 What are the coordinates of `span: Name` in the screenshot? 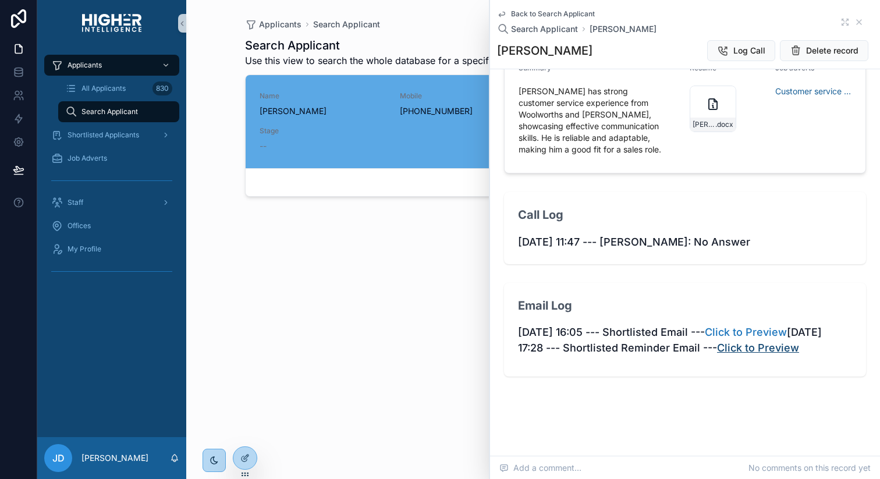 It's located at (322, 96).